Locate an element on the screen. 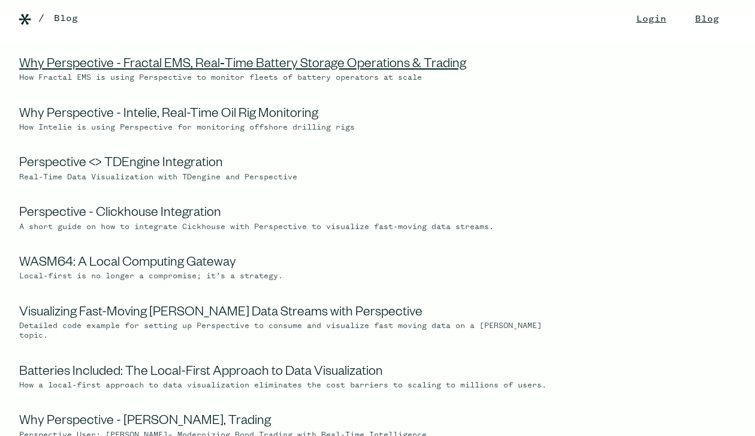 This screenshot has width=755, height=436. div: Real-Time Data Visualization with TDengine and Perspective is located at coordinates (288, 177).